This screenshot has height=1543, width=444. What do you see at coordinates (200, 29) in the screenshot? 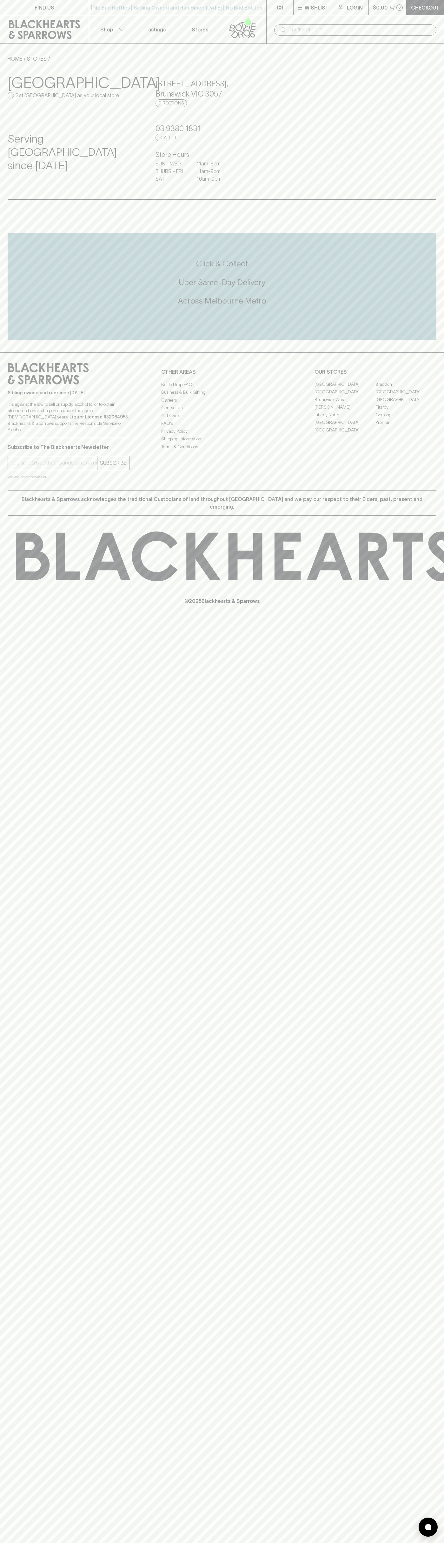
I see `a: Stores` at bounding box center [200, 29].